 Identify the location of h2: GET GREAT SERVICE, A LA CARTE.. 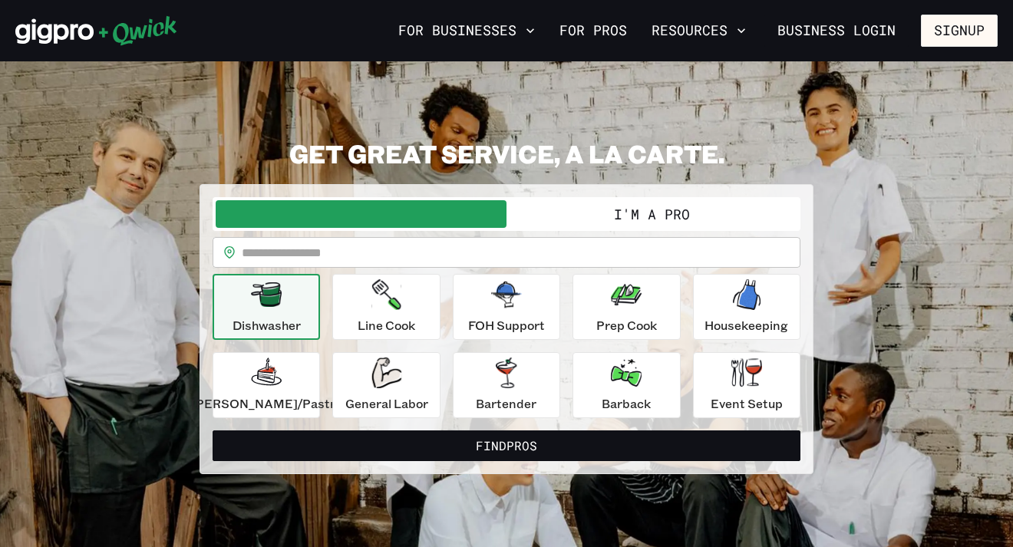
(507, 154).